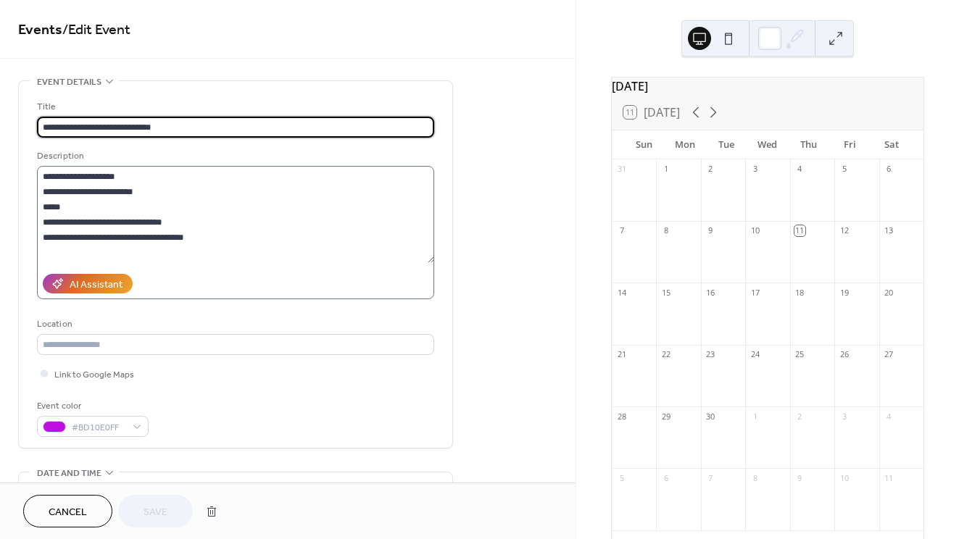 The width and height of the screenshot is (959, 539). Describe the element at coordinates (96, 285) in the screenshot. I see `div: AI Assistant` at that location.